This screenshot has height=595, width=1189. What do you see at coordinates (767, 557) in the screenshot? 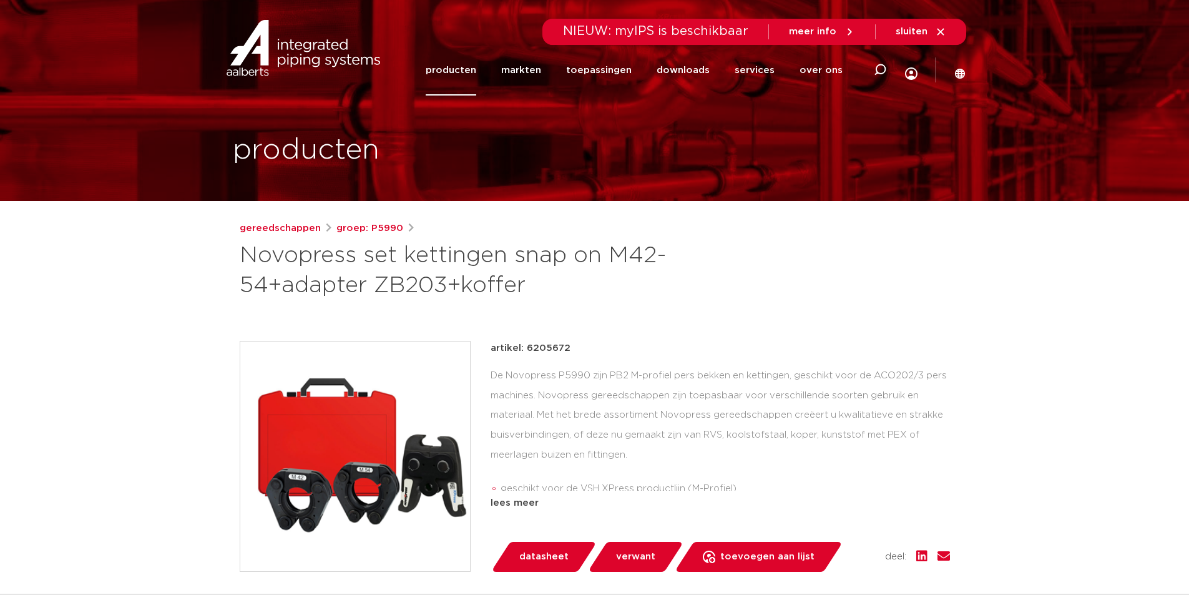
I see `span: toevoegen aan lijst` at bounding box center [767, 557].